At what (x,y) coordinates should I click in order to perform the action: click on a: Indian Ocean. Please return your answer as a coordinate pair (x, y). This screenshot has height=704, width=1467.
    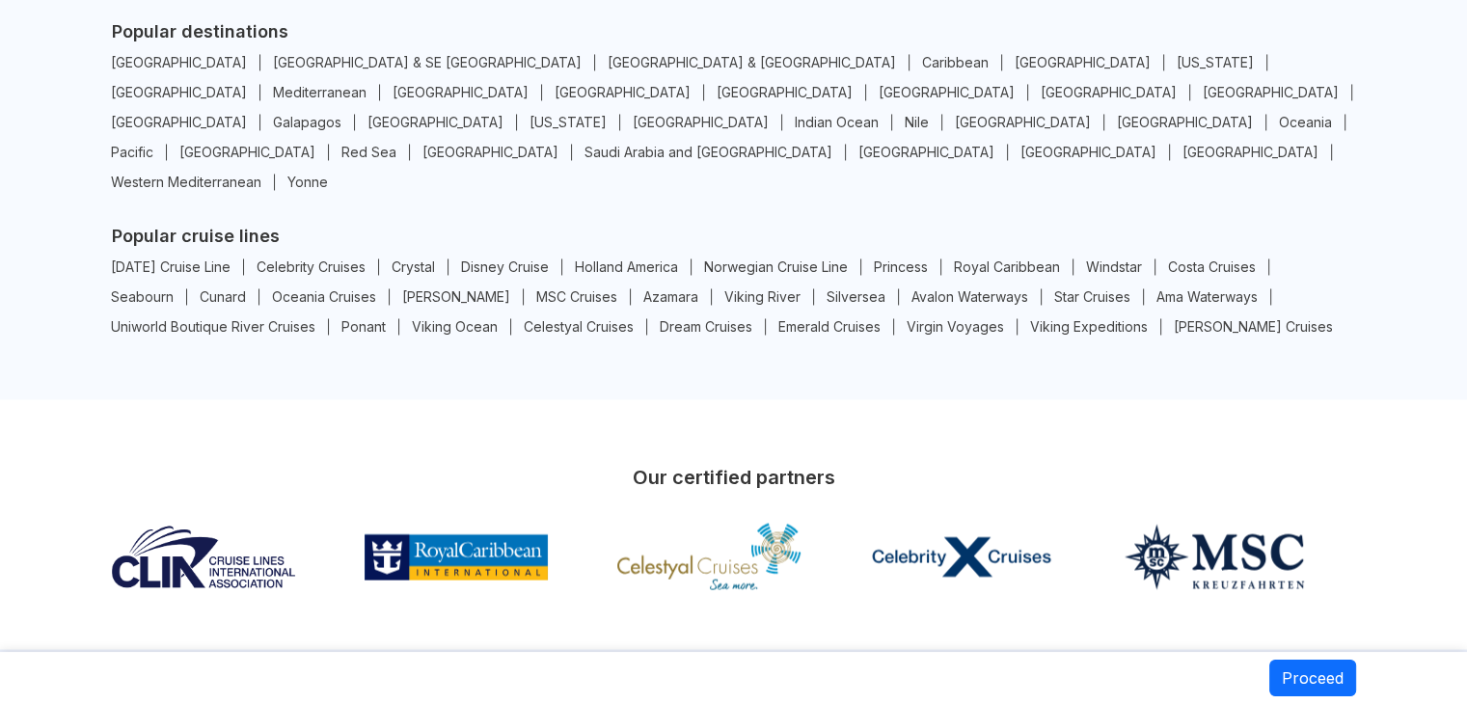
    Looking at the image, I should click on (837, 122).